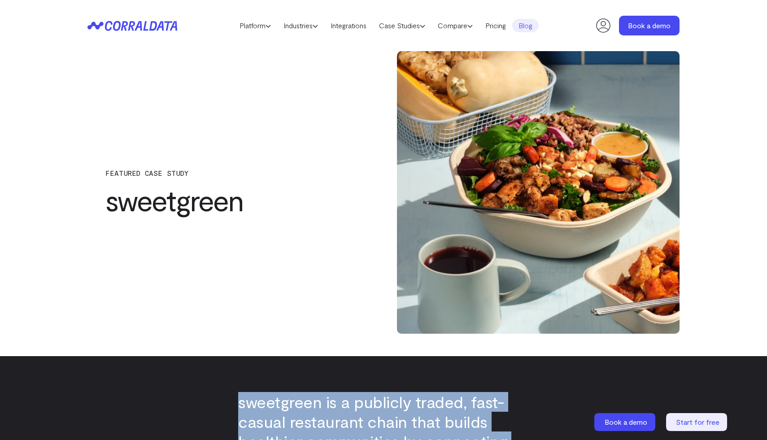 This screenshot has height=440, width=767. Describe the element at coordinates (255, 26) in the screenshot. I see `a: Platform` at that location.